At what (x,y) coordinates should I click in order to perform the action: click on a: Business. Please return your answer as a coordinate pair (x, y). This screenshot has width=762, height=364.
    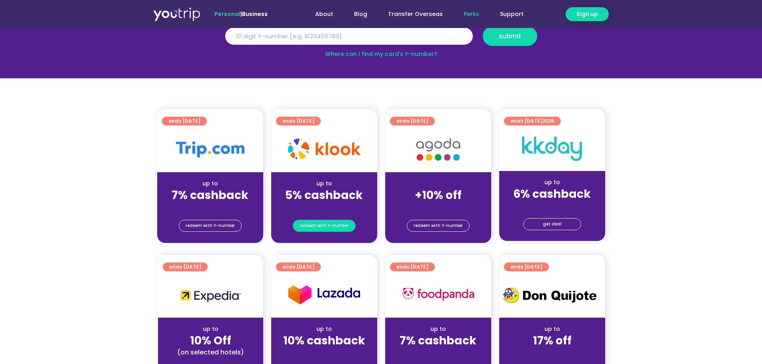
    Looking at the image, I should click on (255, 14).